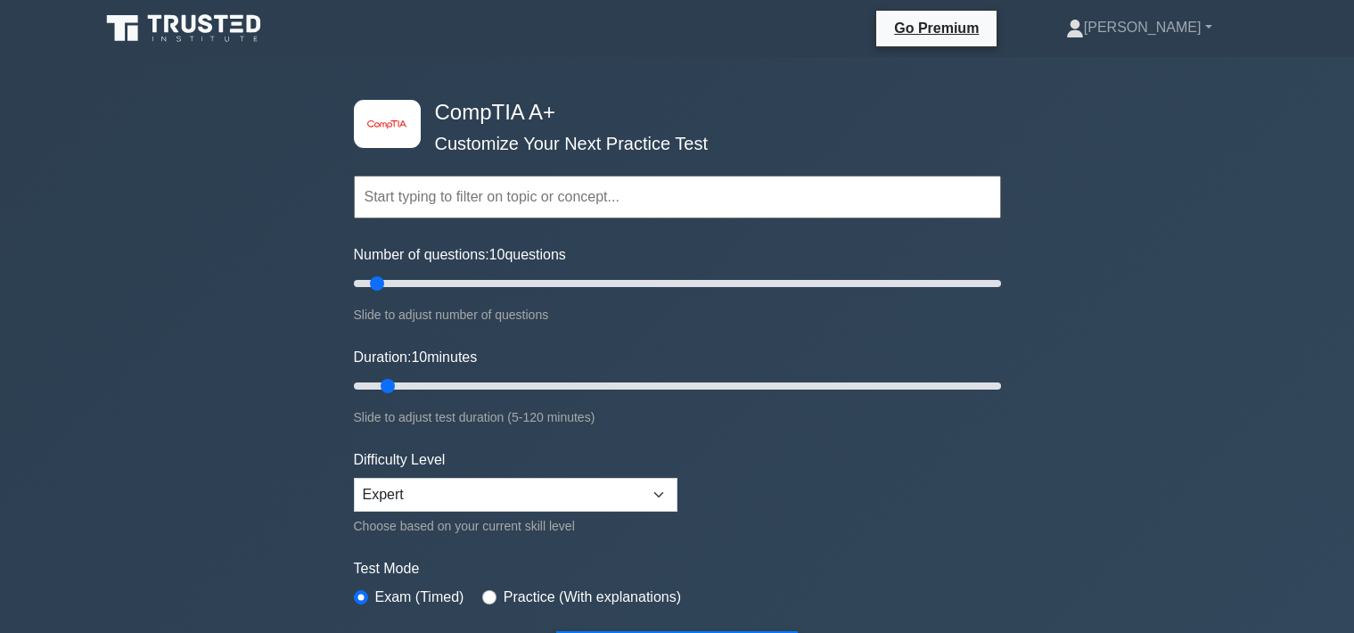  What do you see at coordinates (936, 28) in the screenshot?
I see `a: Go Premium` at bounding box center [936, 28].